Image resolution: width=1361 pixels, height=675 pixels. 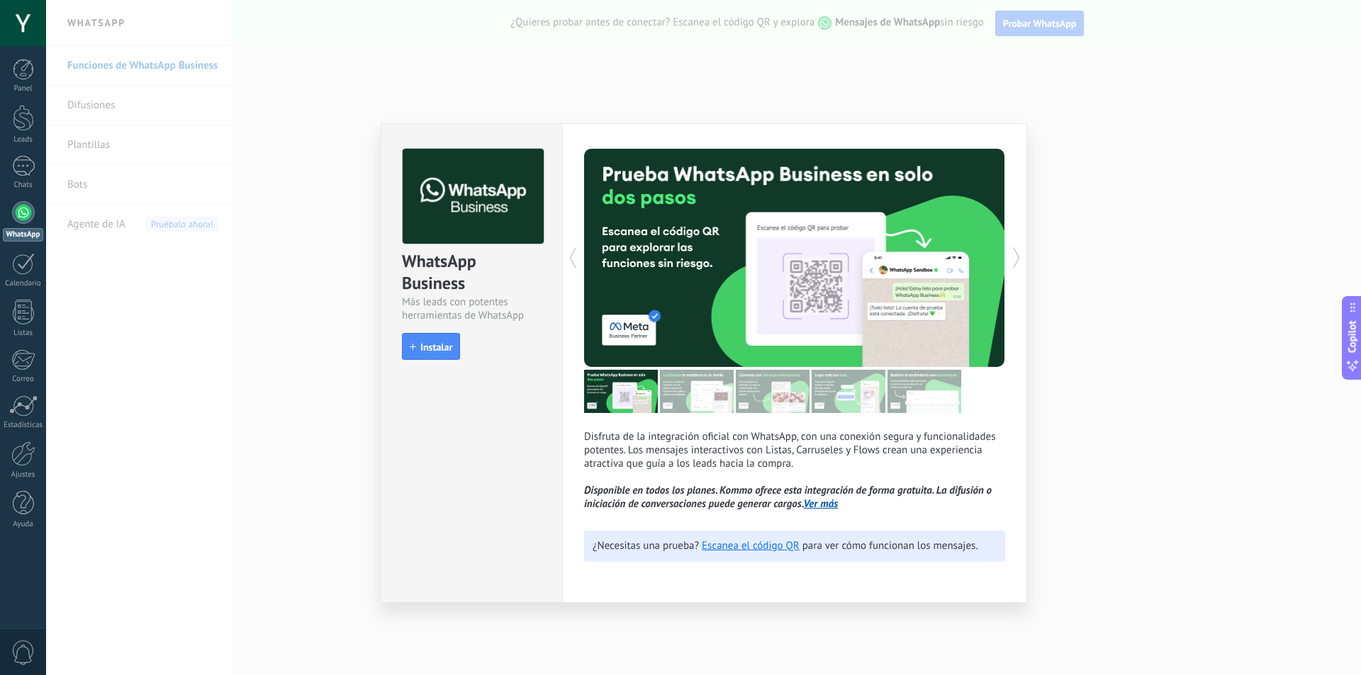 What do you see at coordinates (23, 475) in the screenshot?
I see `div: Ajustes` at bounding box center [23, 475].